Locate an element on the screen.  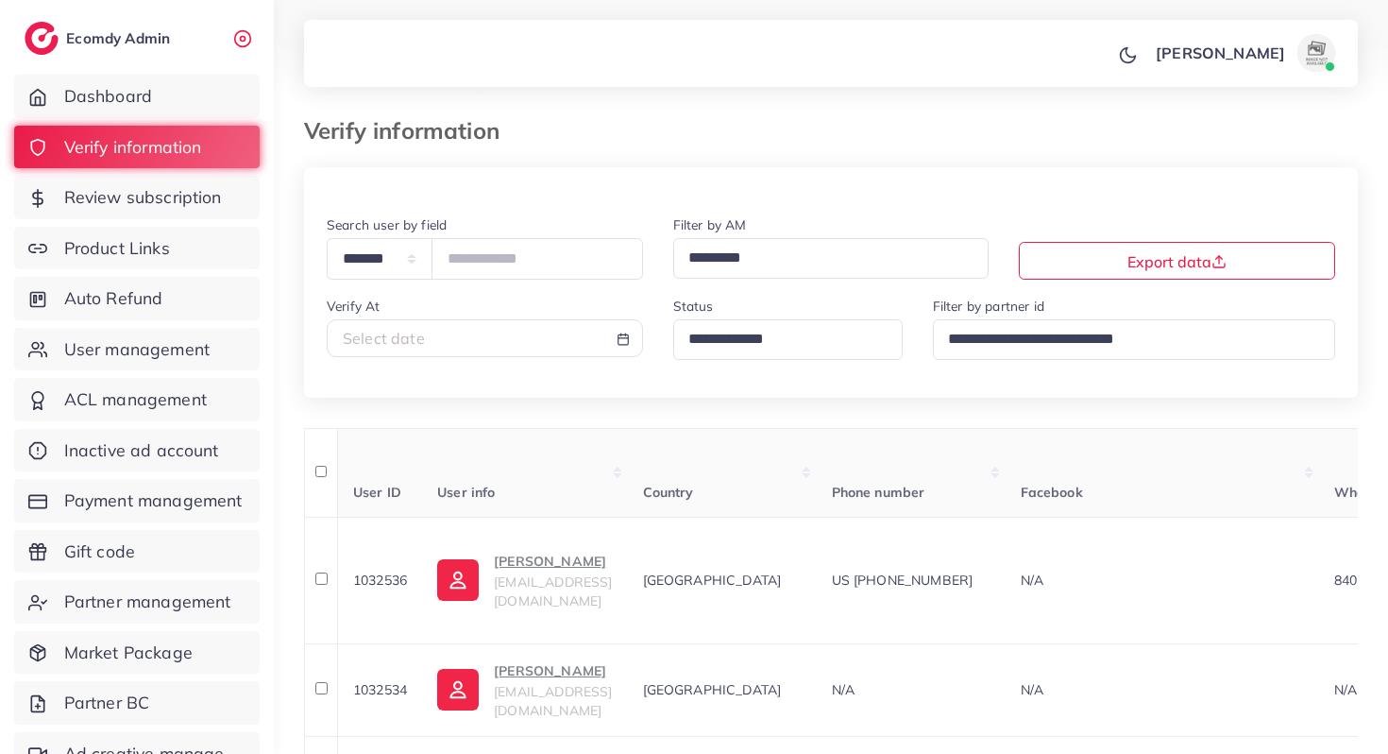
span: Inactive ad account is located at coordinates (142, 451).